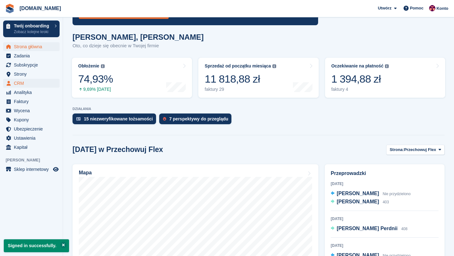 This screenshot has width=454, height=256. I want to click on div: faktury 4, so click(360, 89).